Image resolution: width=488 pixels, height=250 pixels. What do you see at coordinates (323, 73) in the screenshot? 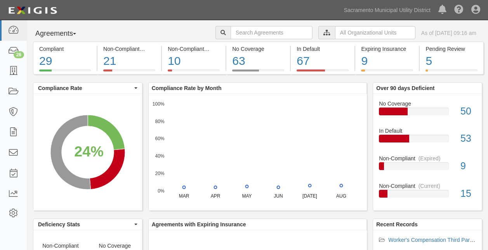
I see `a: In Default67` at bounding box center [323, 73].